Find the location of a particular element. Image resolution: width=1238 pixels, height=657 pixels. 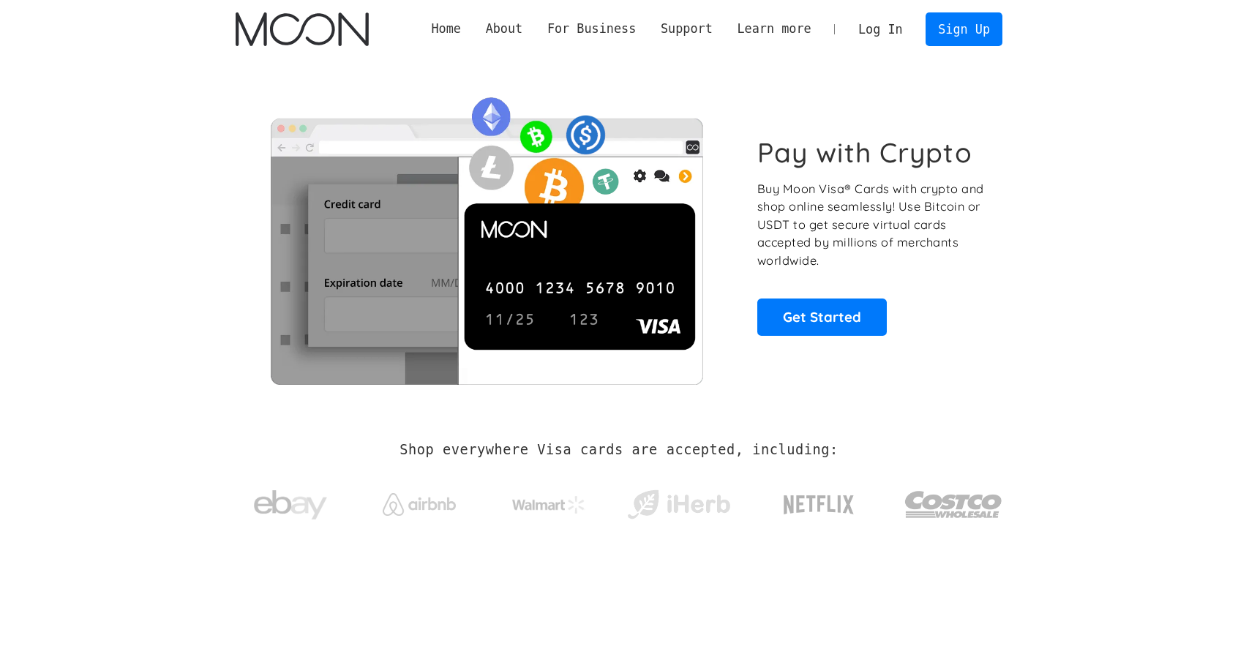

a: ebay is located at coordinates (290, 501).